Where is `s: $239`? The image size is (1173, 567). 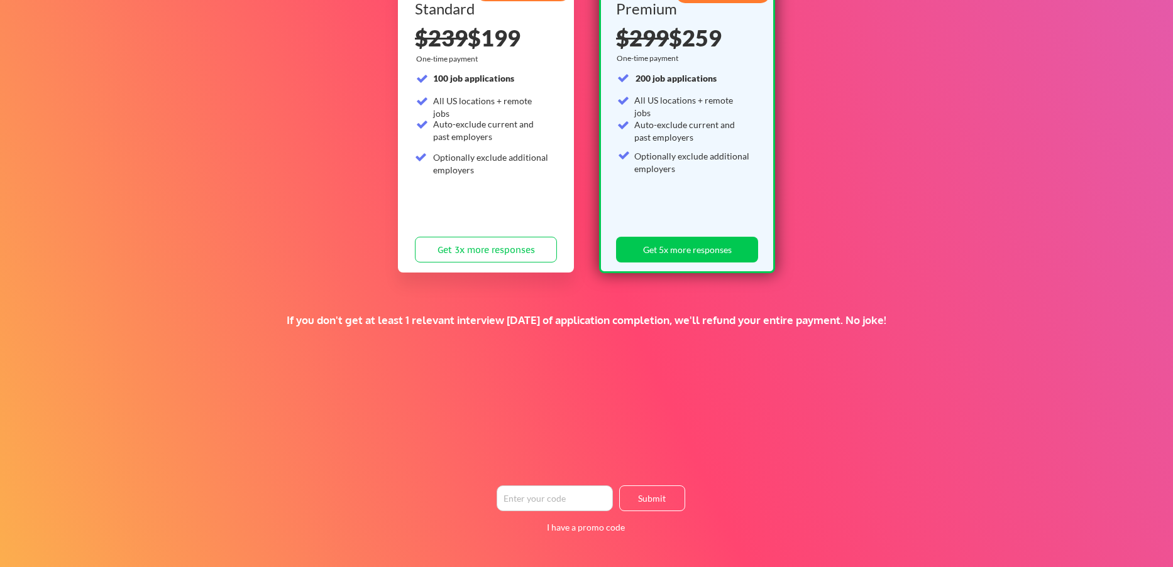
s: $239 is located at coordinates (441, 38).